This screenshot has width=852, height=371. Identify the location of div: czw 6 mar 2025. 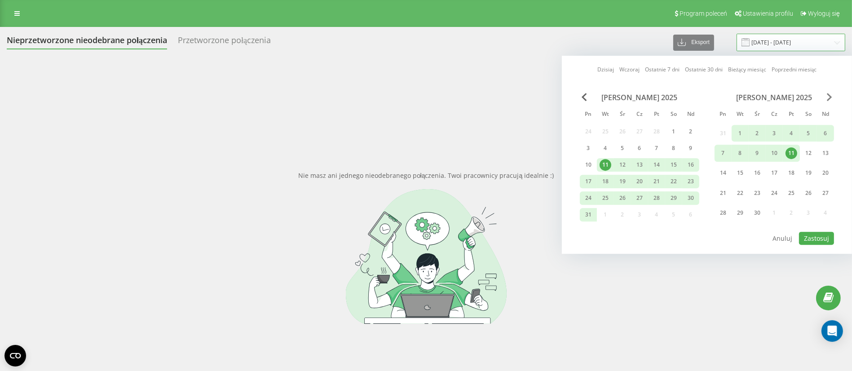
(639, 148).